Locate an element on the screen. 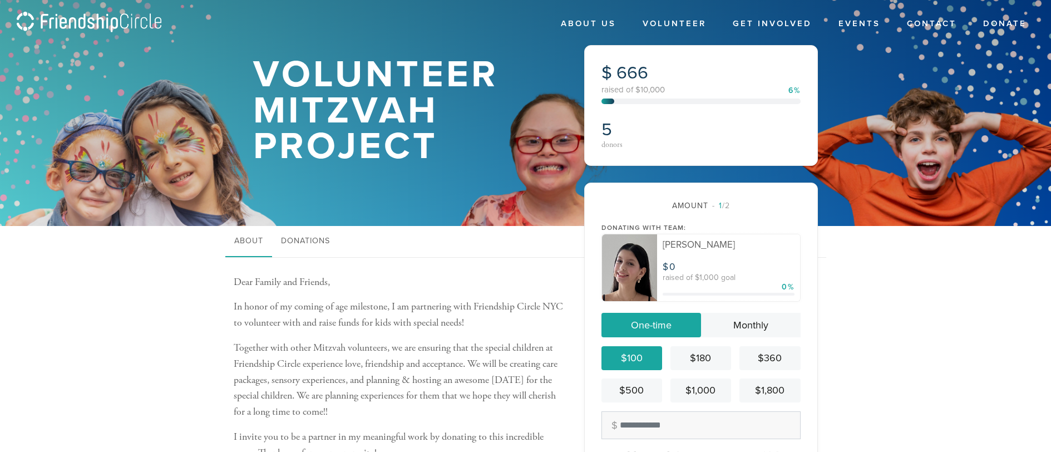 The width and height of the screenshot is (1051, 452). div: $1,000 is located at coordinates (701, 390).